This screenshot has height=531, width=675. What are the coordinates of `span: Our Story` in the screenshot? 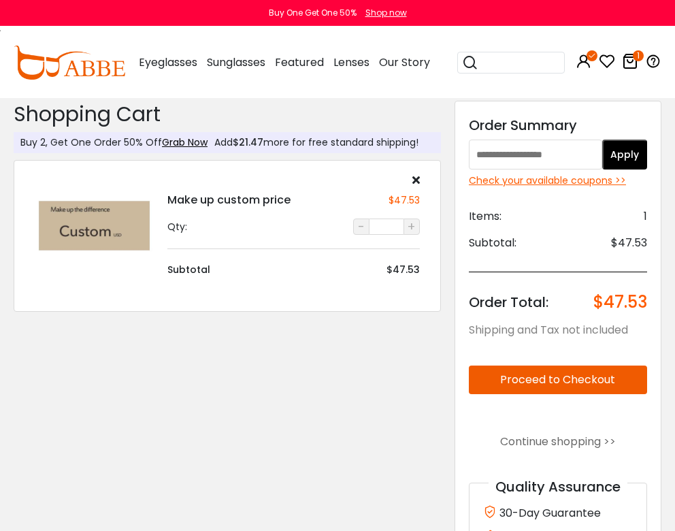 It's located at (404, 62).